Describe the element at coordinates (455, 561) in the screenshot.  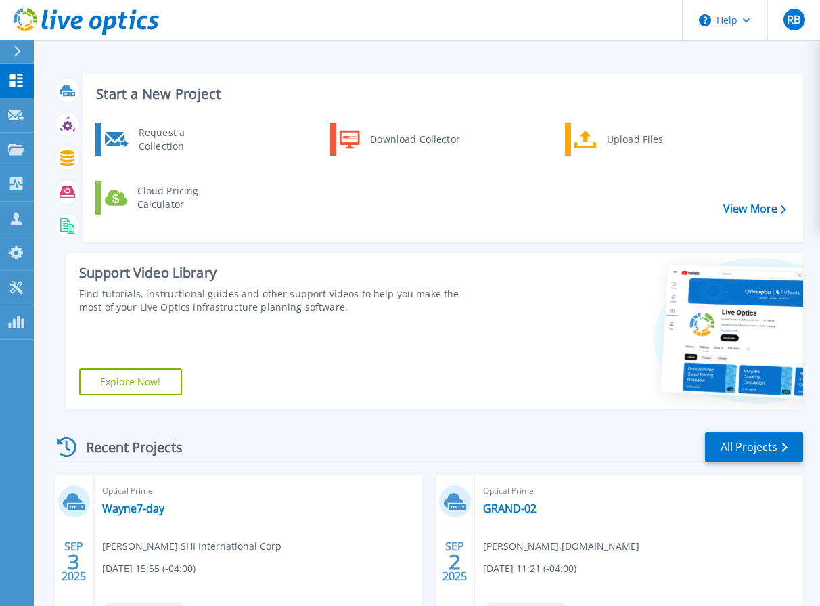
I see `span: 2` at that location.